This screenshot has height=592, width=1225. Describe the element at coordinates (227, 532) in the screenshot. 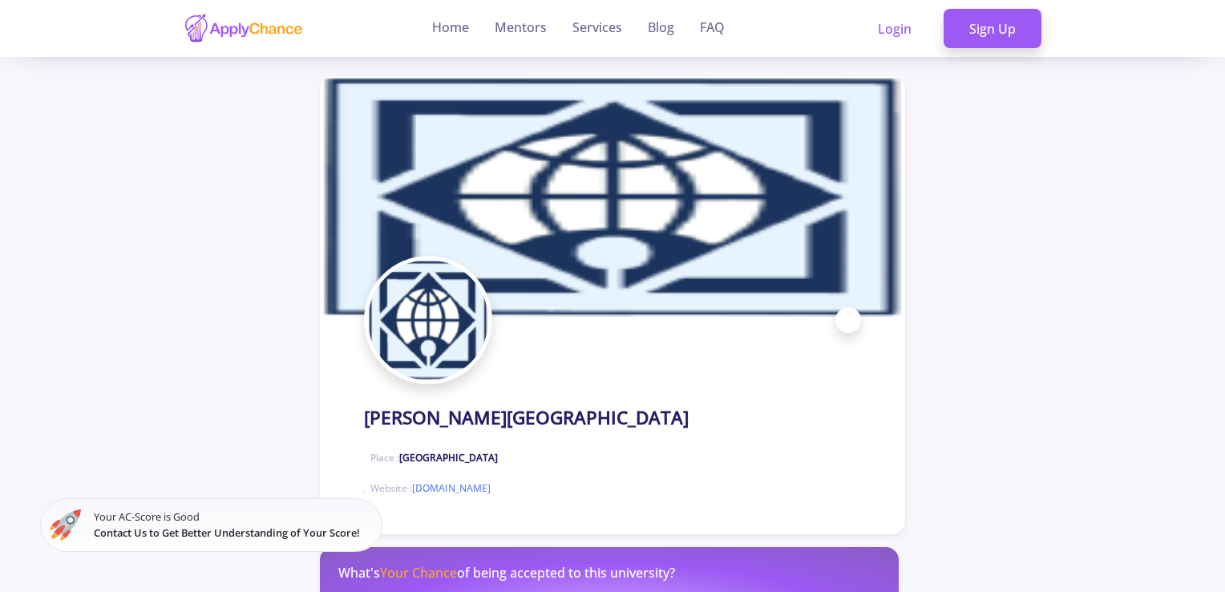

I see `span: Contact Us to Get Better Understanding of Your Score!` at that location.